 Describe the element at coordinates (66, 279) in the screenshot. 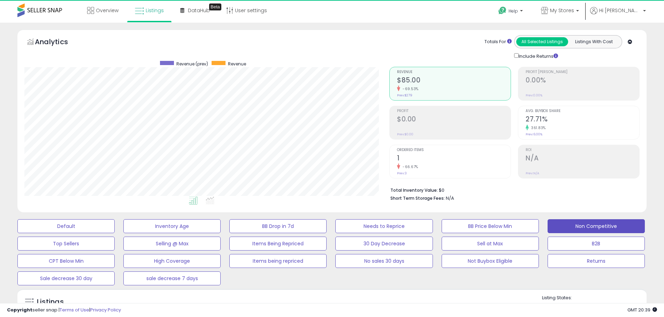

I see `button: Sale decrease 30 day` at that location.